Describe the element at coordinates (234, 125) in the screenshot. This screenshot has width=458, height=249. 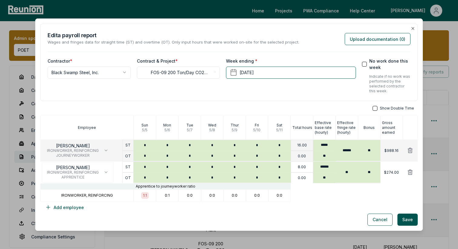
I see `p: Thur` at that location.